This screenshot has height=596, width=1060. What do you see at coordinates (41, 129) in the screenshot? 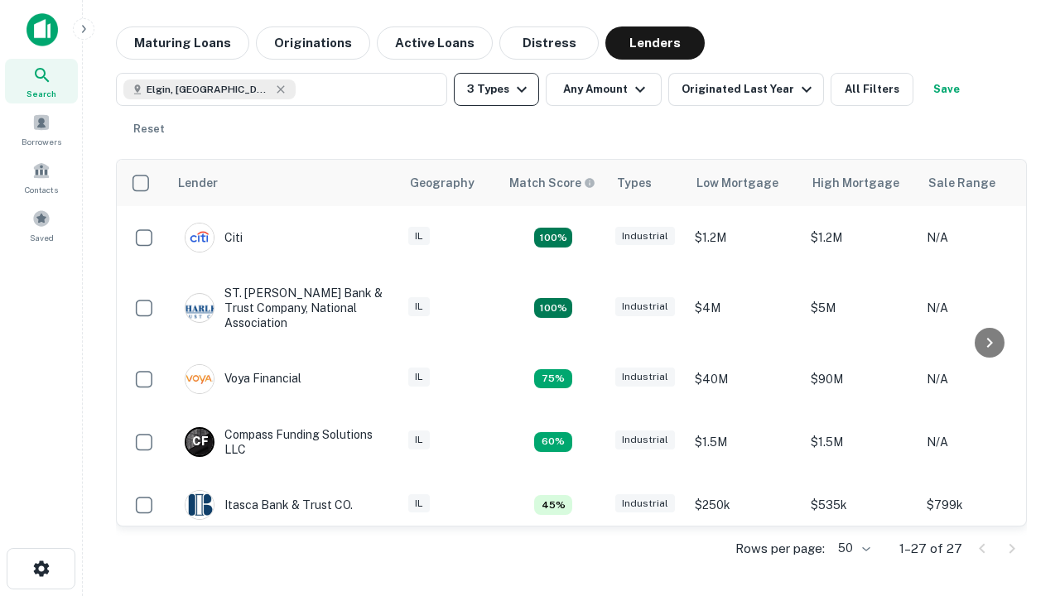
I see `a: Borrowers` at bounding box center [41, 129].